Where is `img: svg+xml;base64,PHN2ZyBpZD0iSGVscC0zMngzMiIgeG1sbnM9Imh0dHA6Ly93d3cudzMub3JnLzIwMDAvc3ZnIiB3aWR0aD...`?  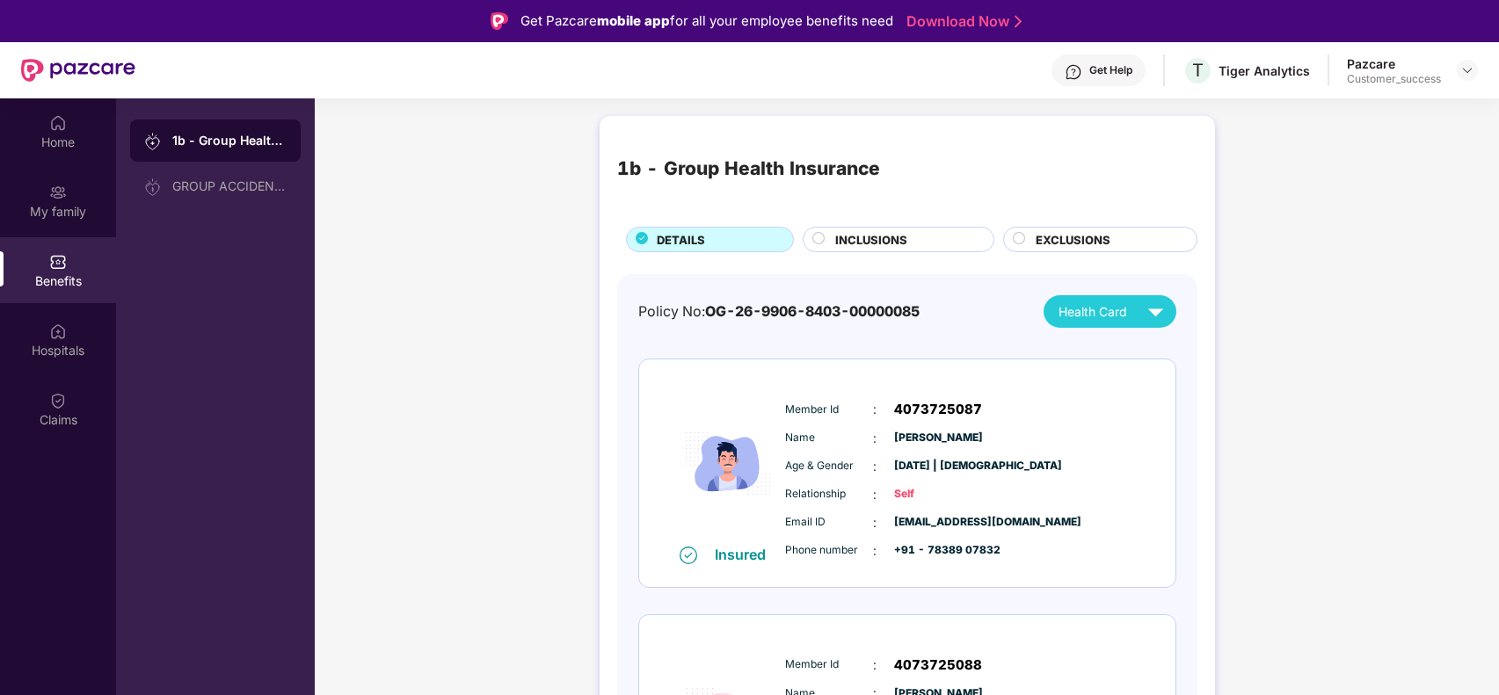 img: svg+xml;base64,PHN2ZyBpZD0iSGVscC0zMngzMiIgeG1sbnM9Imh0dHA6Ly93d3cudzMub3JnLzIwMDAvc3ZnIiB3aWR0aD... is located at coordinates (1073, 72).